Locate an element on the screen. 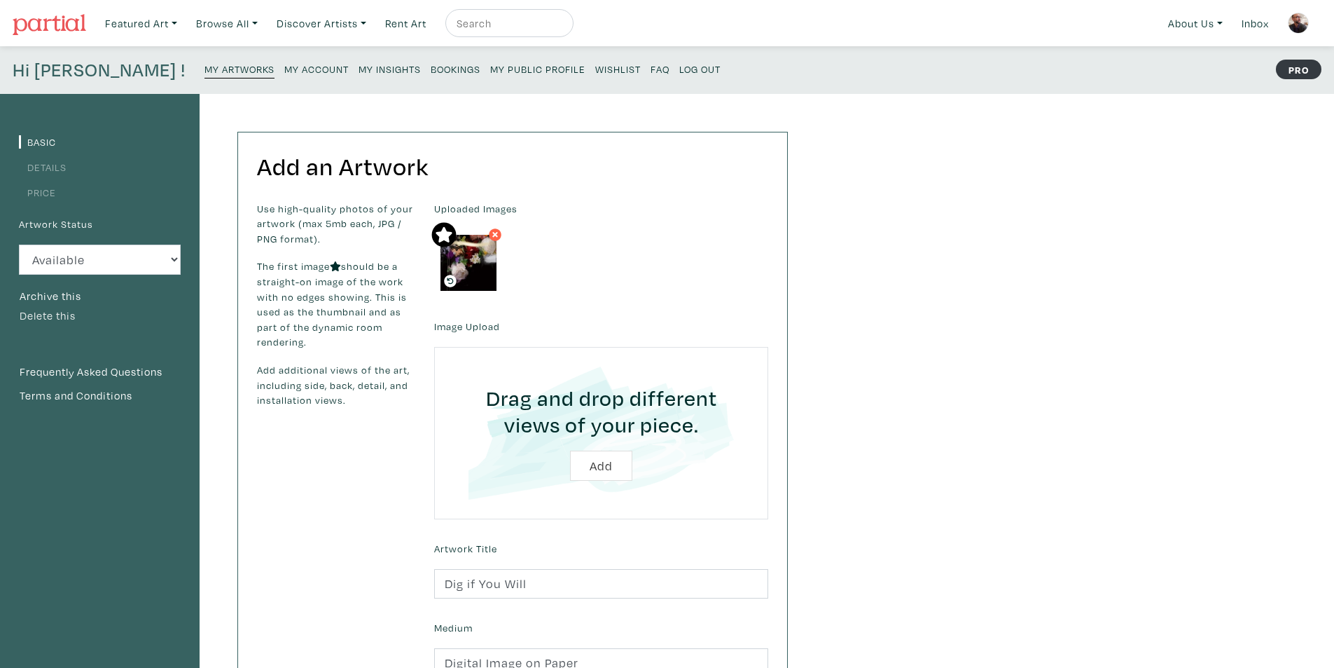 The height and width of the screenshot is (668, 1334). small: Bookings is located at coordinates (455, 69).